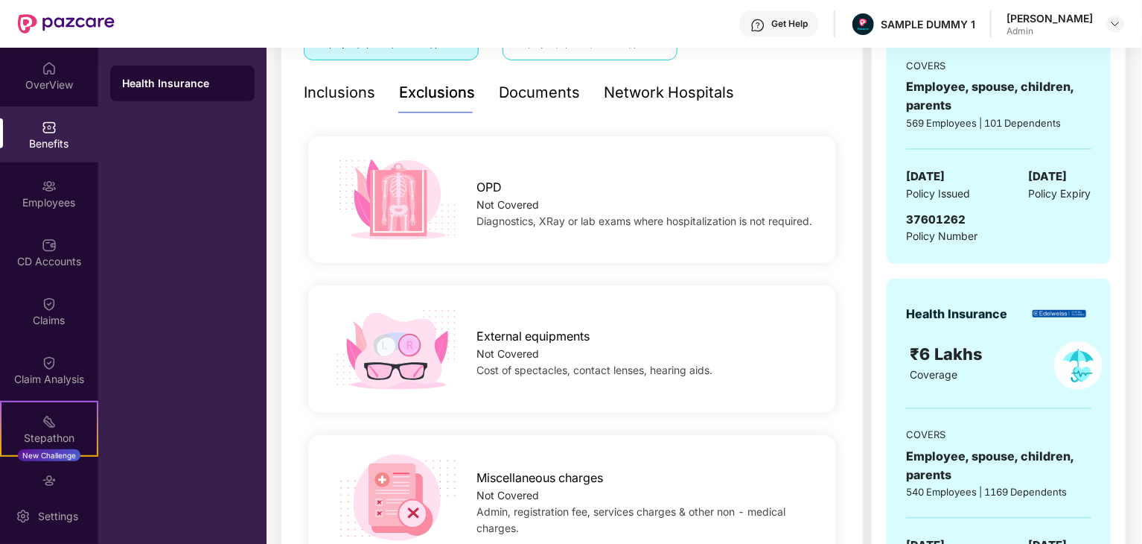 This screenshot has width=1142, height=544. Describe the element at coordinates (49, 455) in the screenshot. I see `div: New Challenge` at that location.